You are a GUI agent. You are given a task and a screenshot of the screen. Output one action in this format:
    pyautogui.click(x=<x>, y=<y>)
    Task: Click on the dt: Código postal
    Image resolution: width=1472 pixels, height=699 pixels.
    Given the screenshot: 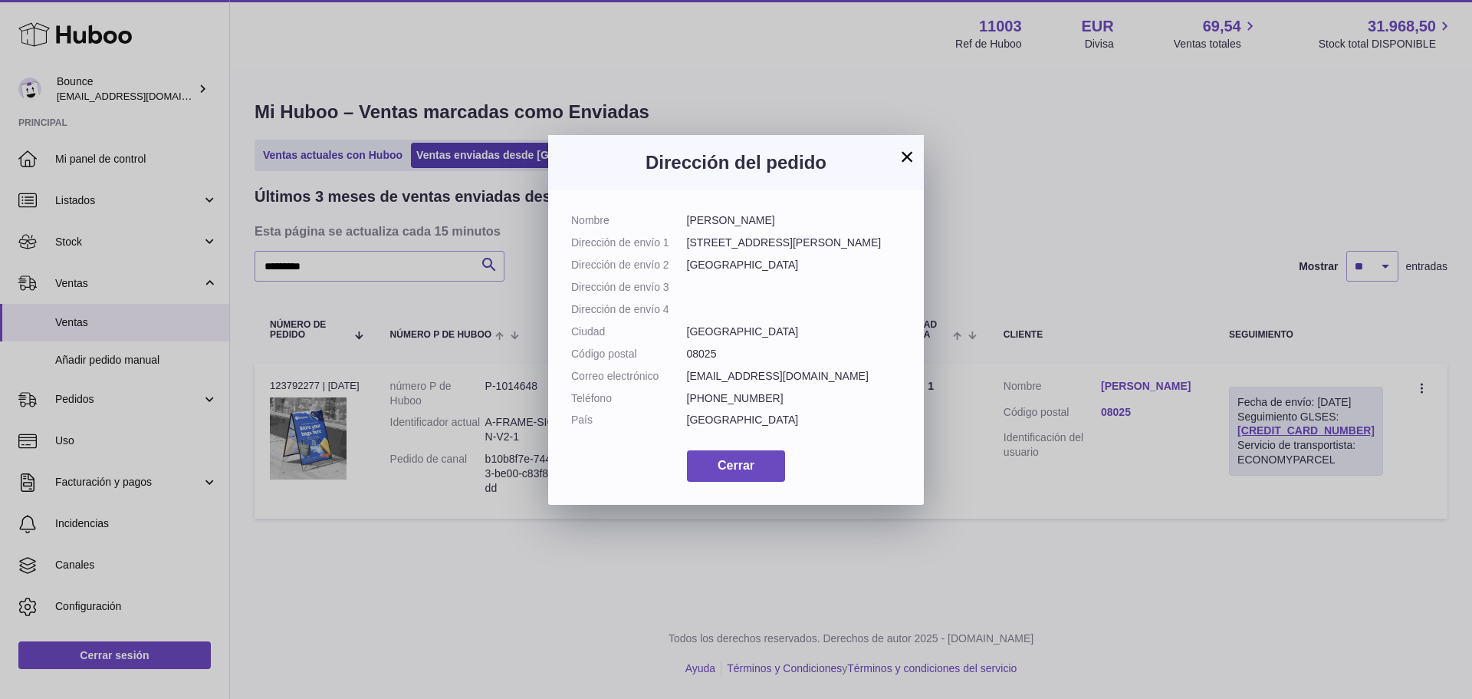 What is the action you would take?
    pyautogui.click(x=629, y=354)
    